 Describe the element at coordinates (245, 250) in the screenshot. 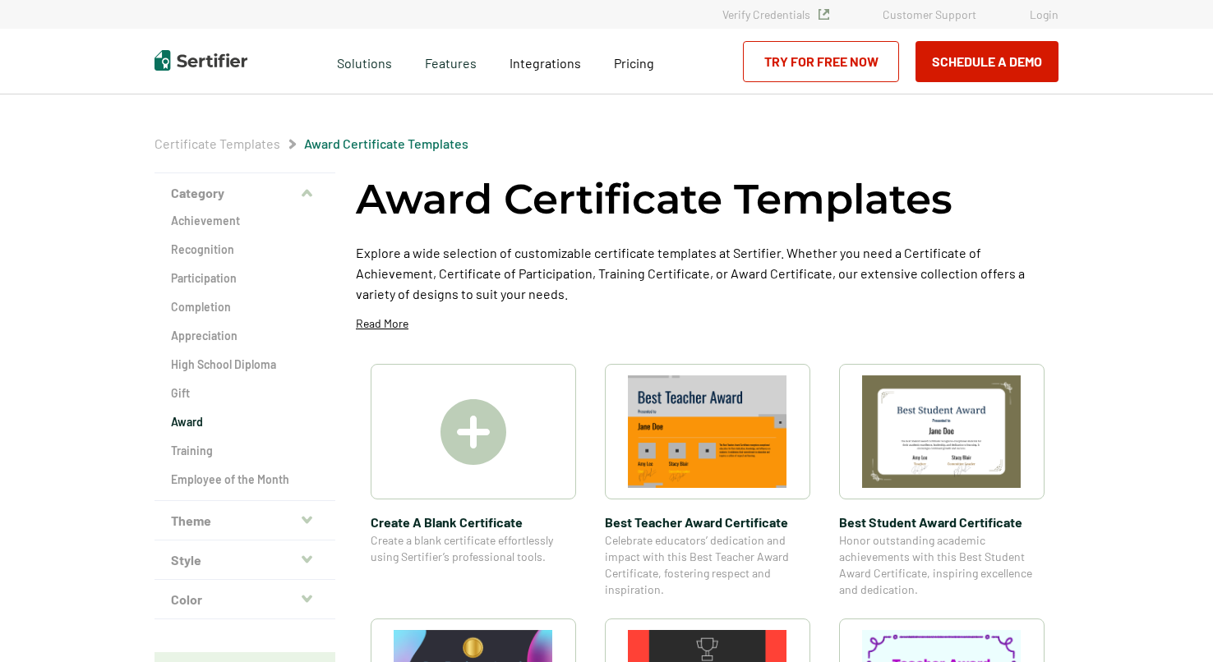

I see `h2: Recognition` at that location.